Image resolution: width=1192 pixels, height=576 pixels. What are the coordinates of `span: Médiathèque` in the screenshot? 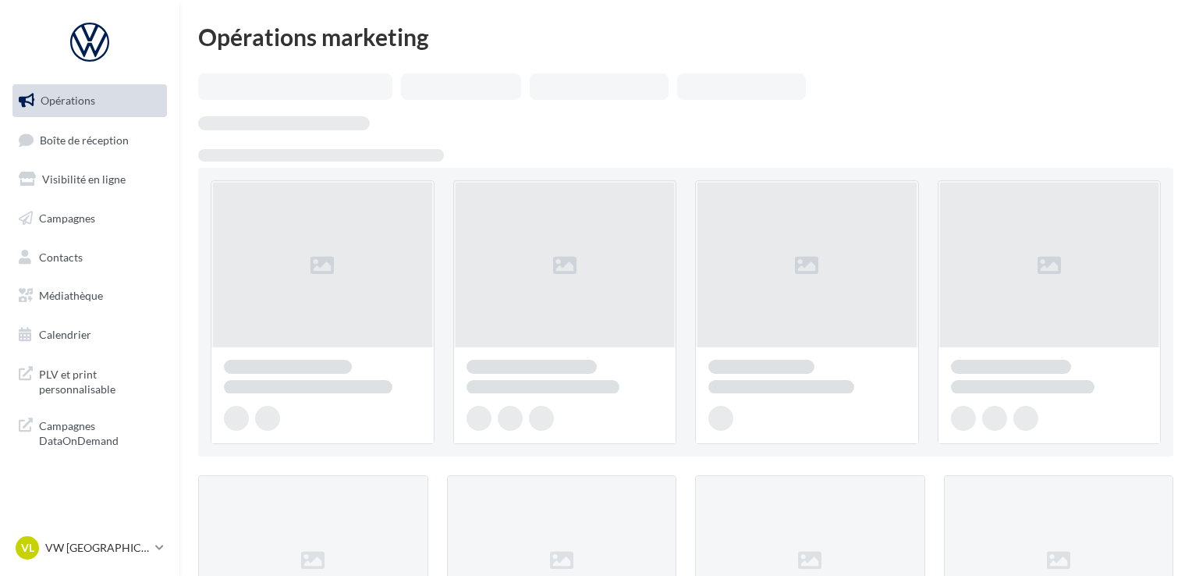 It's located at (71, 295).